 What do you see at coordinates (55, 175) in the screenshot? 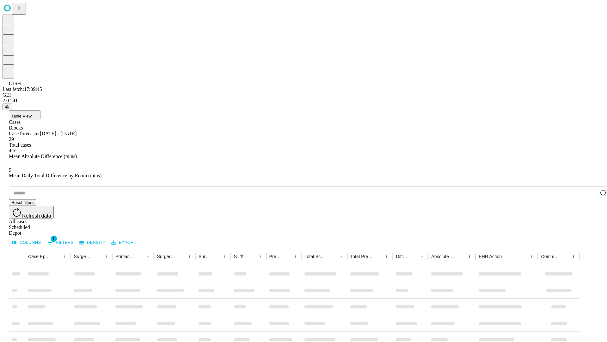
I see `span: Mean Daily Total Difference by Room (mins)` at bounding box center [55, 175].